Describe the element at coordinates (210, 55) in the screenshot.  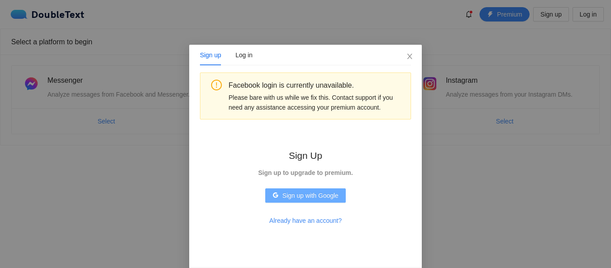
I see `div: Sign up` at that location.